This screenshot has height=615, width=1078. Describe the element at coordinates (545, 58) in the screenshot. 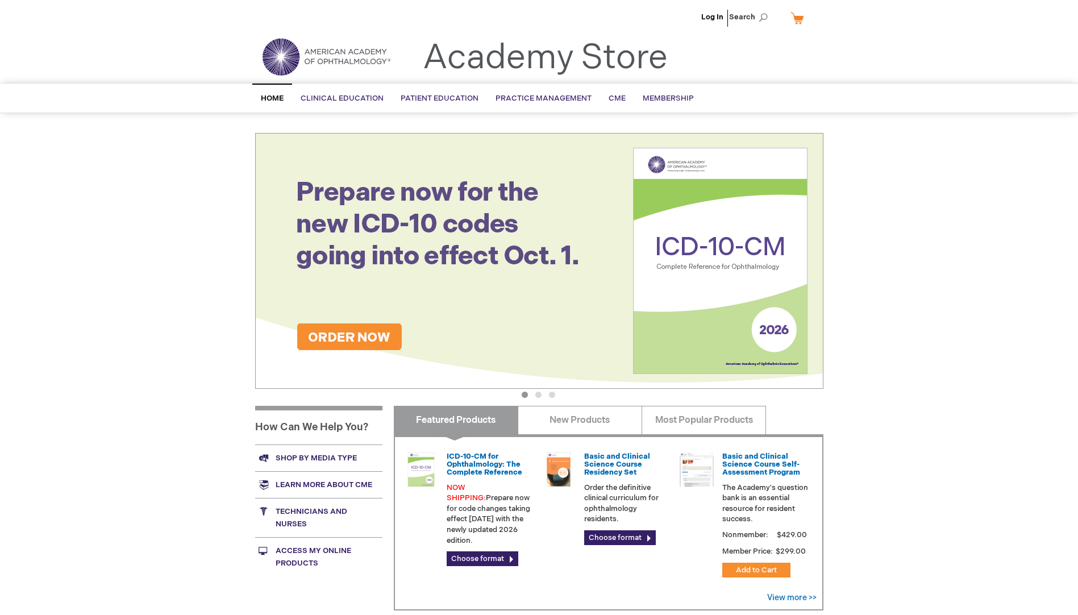

I see `a: Academy Store` at that location.